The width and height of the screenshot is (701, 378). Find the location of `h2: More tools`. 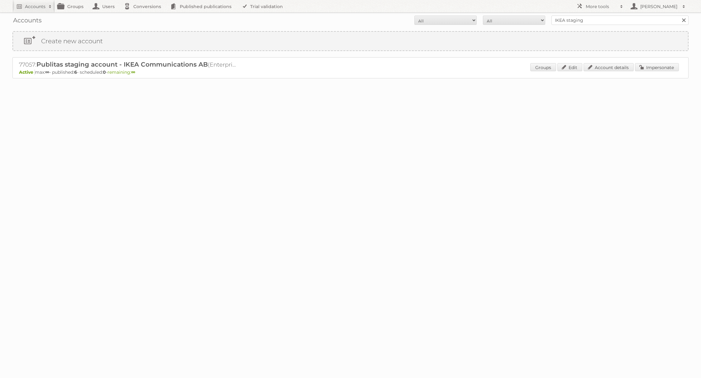

h2: More tools is located at coordinates (601, 7).